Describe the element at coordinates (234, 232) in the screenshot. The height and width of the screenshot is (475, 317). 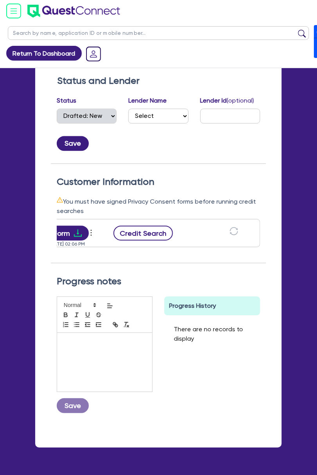
I see `span: sync` at that location.